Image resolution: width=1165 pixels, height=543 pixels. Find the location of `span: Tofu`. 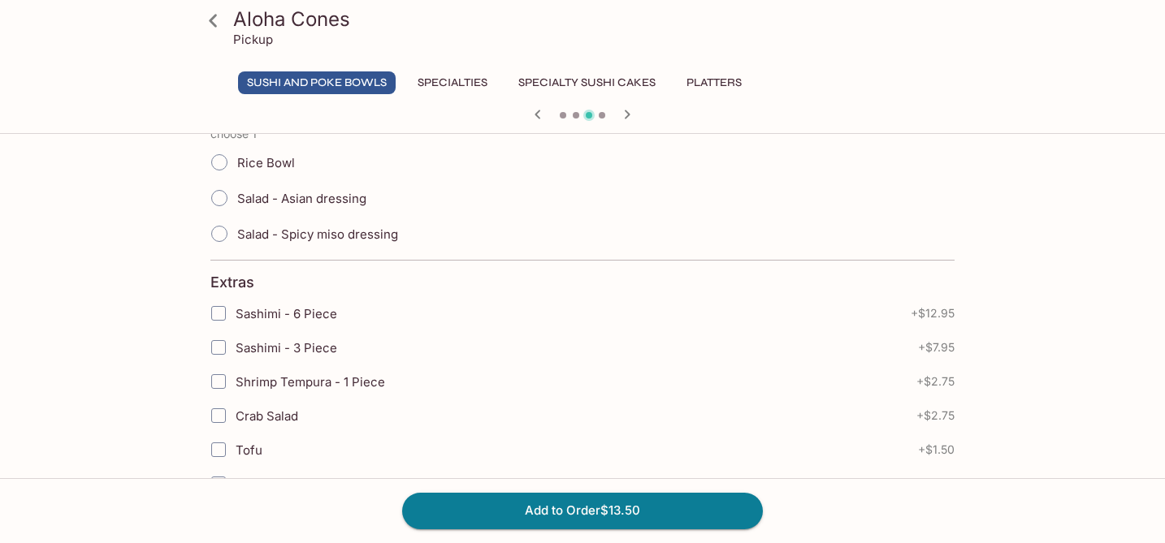

span: Tofu is located at coordinates (249, 450).